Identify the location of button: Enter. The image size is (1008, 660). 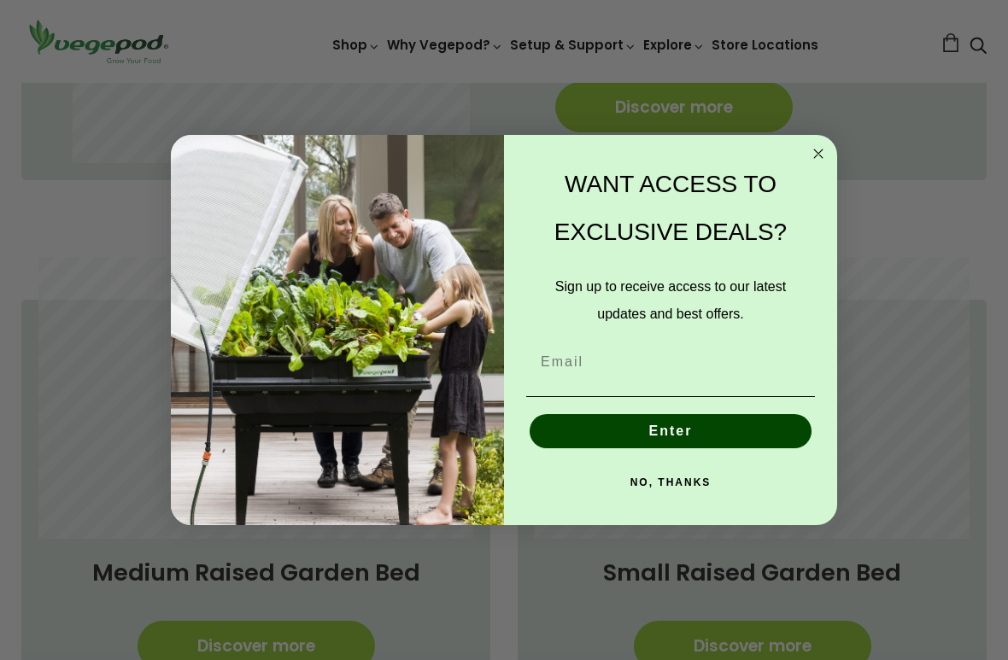
(670, 431).